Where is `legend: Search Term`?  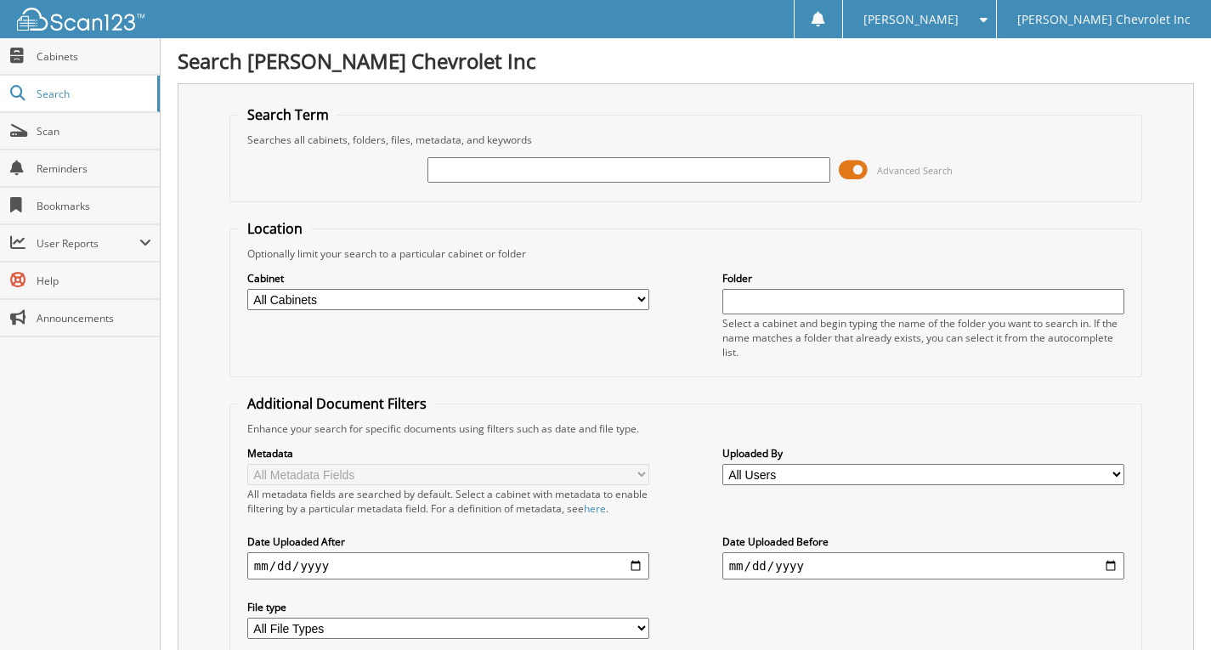 legend: Search Term is located at coordinates (288, 115).